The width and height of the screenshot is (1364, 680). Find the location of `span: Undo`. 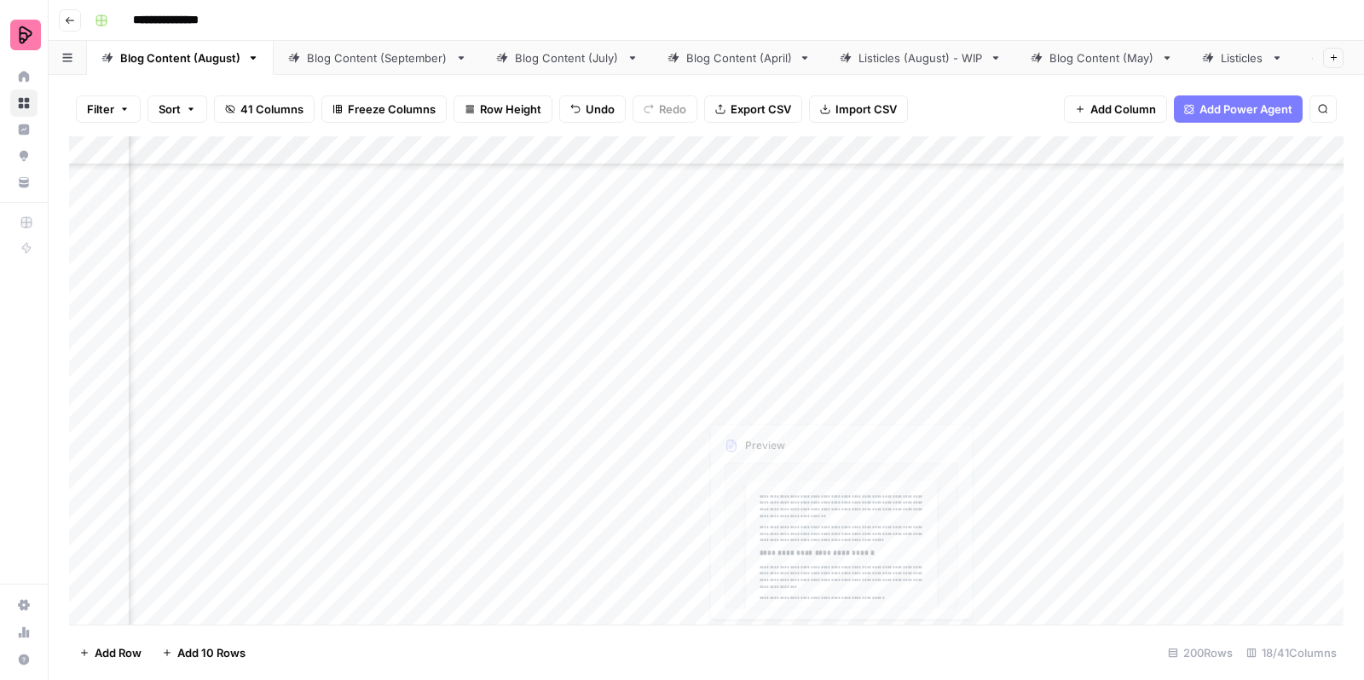

span: Undo is located at coordinates (600, 109).